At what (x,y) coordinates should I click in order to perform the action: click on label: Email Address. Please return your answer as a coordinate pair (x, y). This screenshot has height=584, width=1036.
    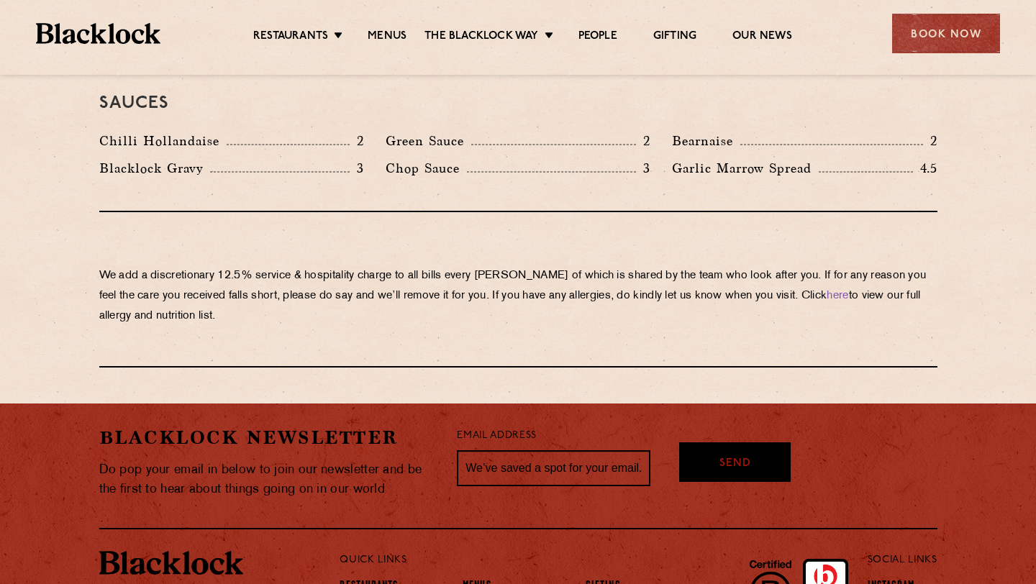
    Looking at the image, I should click on (497, 436).